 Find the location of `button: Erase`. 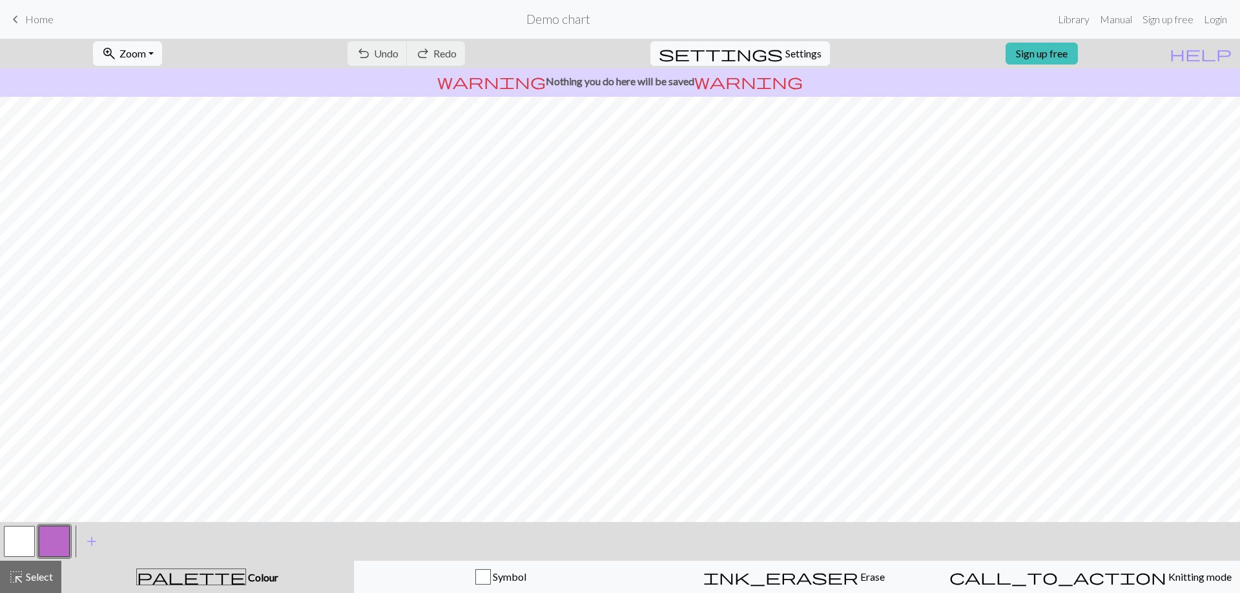

button: Erase is located at coordinates (794, 577).